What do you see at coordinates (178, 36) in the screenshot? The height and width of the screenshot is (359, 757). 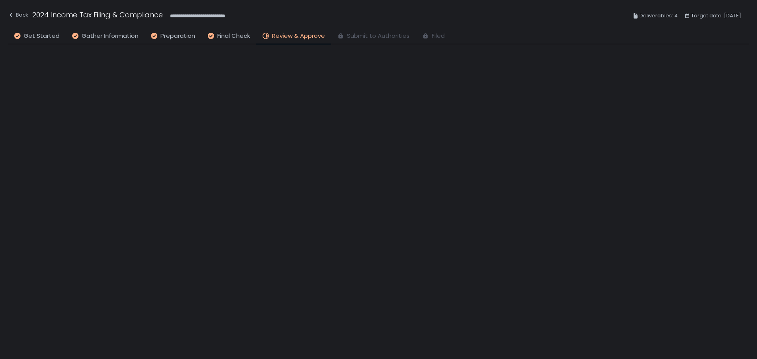 I see `span: Preparation` at bounding box center [178, 36].